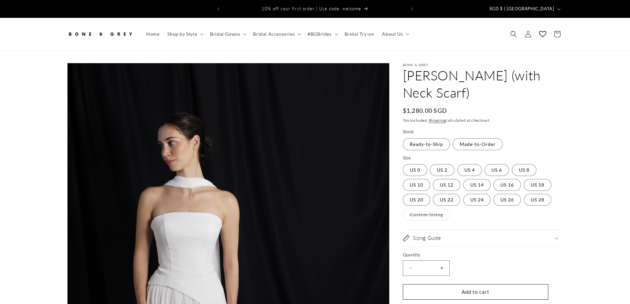 The image size is (630, 304). Describe the element at coordinates (395, 34) in the screenshot. I see `summary: About Us` at that location.